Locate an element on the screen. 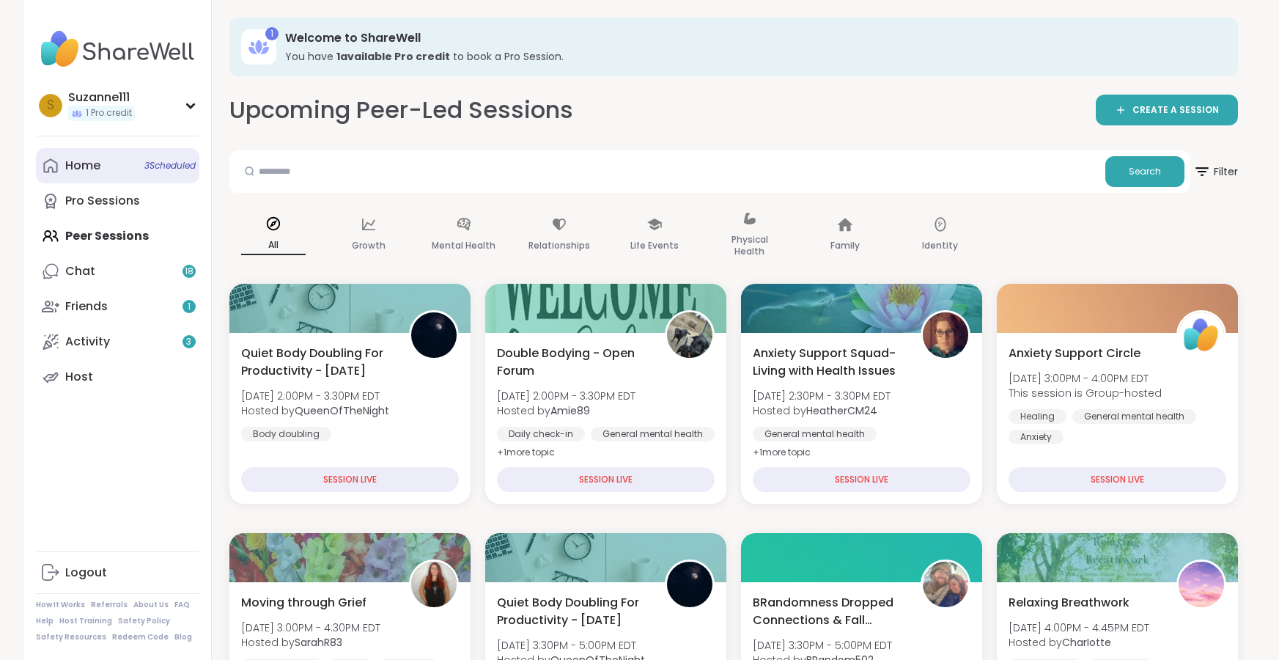  span: 3 is located at coordinates (188, 342).